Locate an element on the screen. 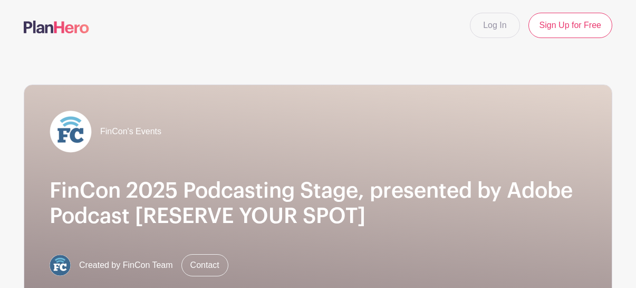 This screenshot has width=636, height=288. img: FC%20circle.png is located at coordinates (60, 265).